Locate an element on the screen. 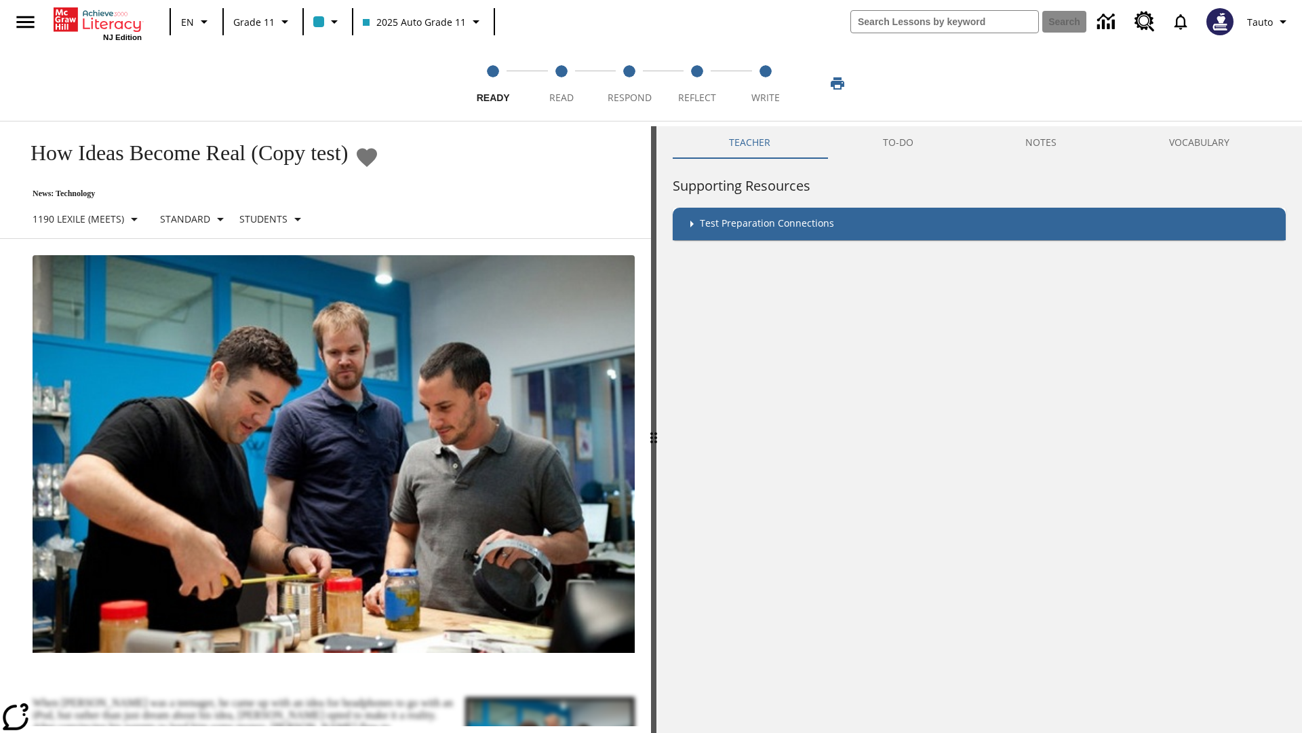 This screenshot has width=1302, height=733. button: Select a new avatar is located at coordinates (1220, 22).